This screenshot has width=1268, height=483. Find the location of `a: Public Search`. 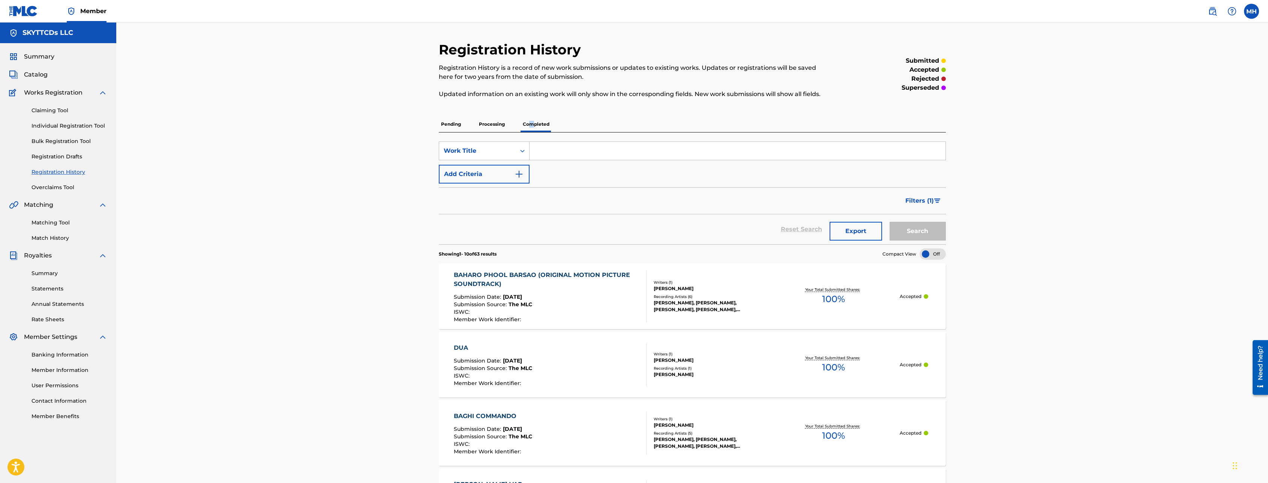

a: Public Search is located at coordinates (1212, 11).